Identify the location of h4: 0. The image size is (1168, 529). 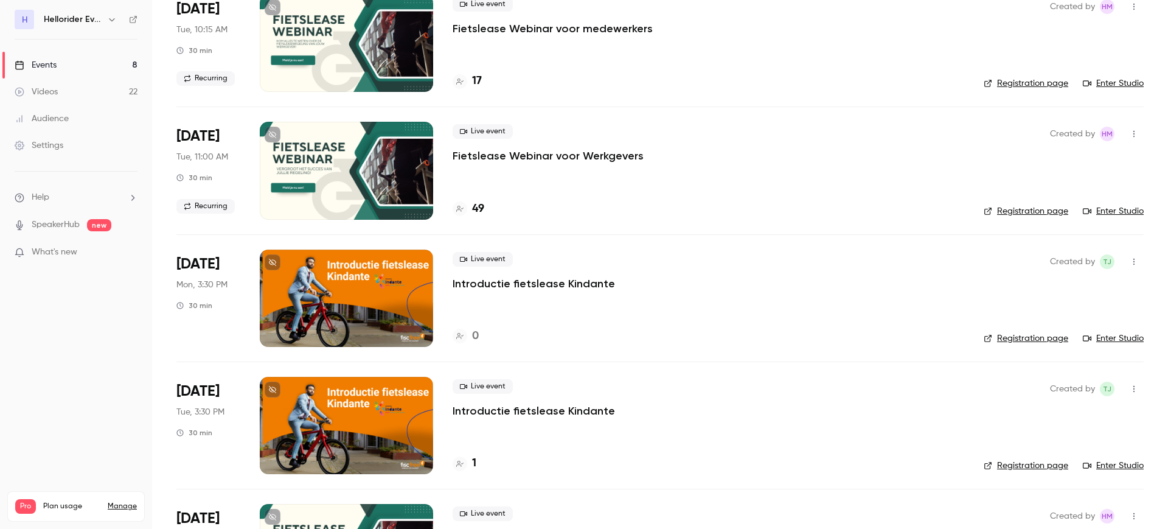
(475, 336).